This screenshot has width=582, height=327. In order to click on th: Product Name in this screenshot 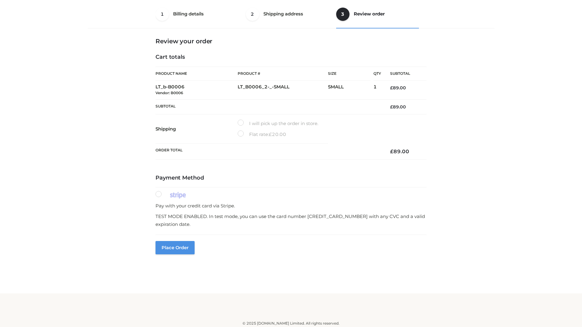, I will do `click(196, 74)`.